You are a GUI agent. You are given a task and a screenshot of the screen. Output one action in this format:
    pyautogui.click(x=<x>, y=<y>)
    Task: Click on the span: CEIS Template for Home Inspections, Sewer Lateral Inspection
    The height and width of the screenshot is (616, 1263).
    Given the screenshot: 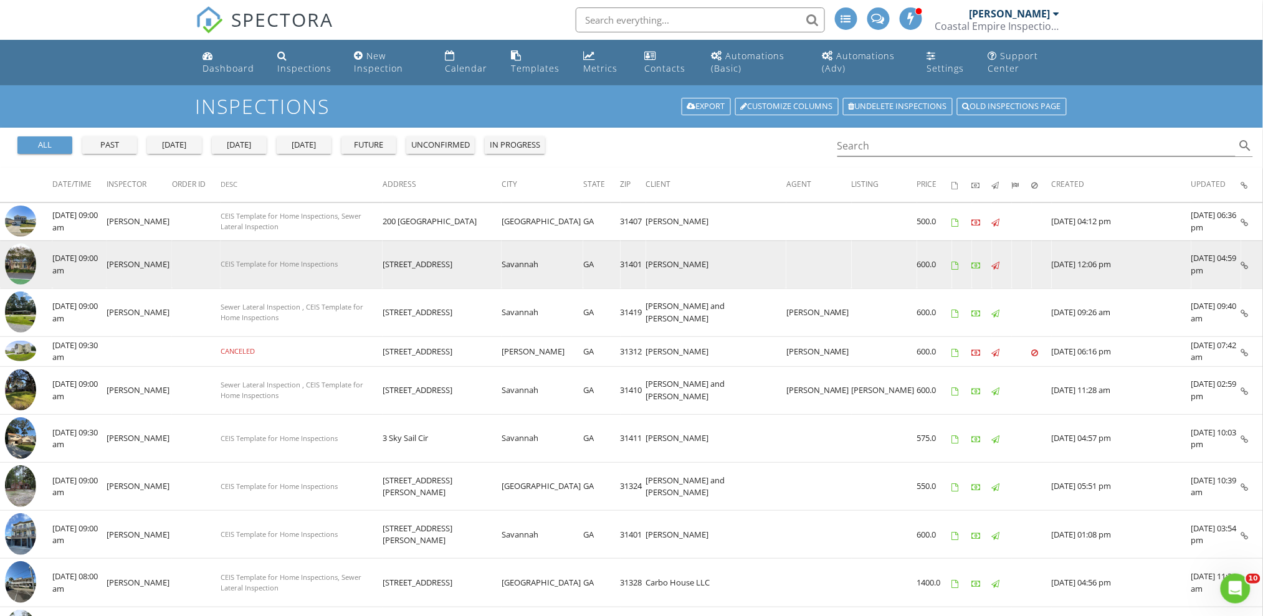 What is the action you would take?
    pyautogui.click(x=291, y=583)
    